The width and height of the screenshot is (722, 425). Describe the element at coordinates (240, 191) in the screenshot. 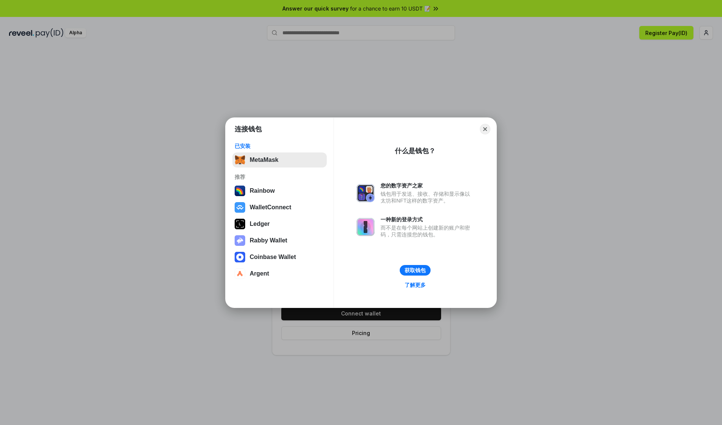

I see `img: svg+xml,%3Csvg%20width%3D%22120%22%20height%3D%22120%22%20viewBox%3D%220%200%20120%20120%22%20fil...` at that location.